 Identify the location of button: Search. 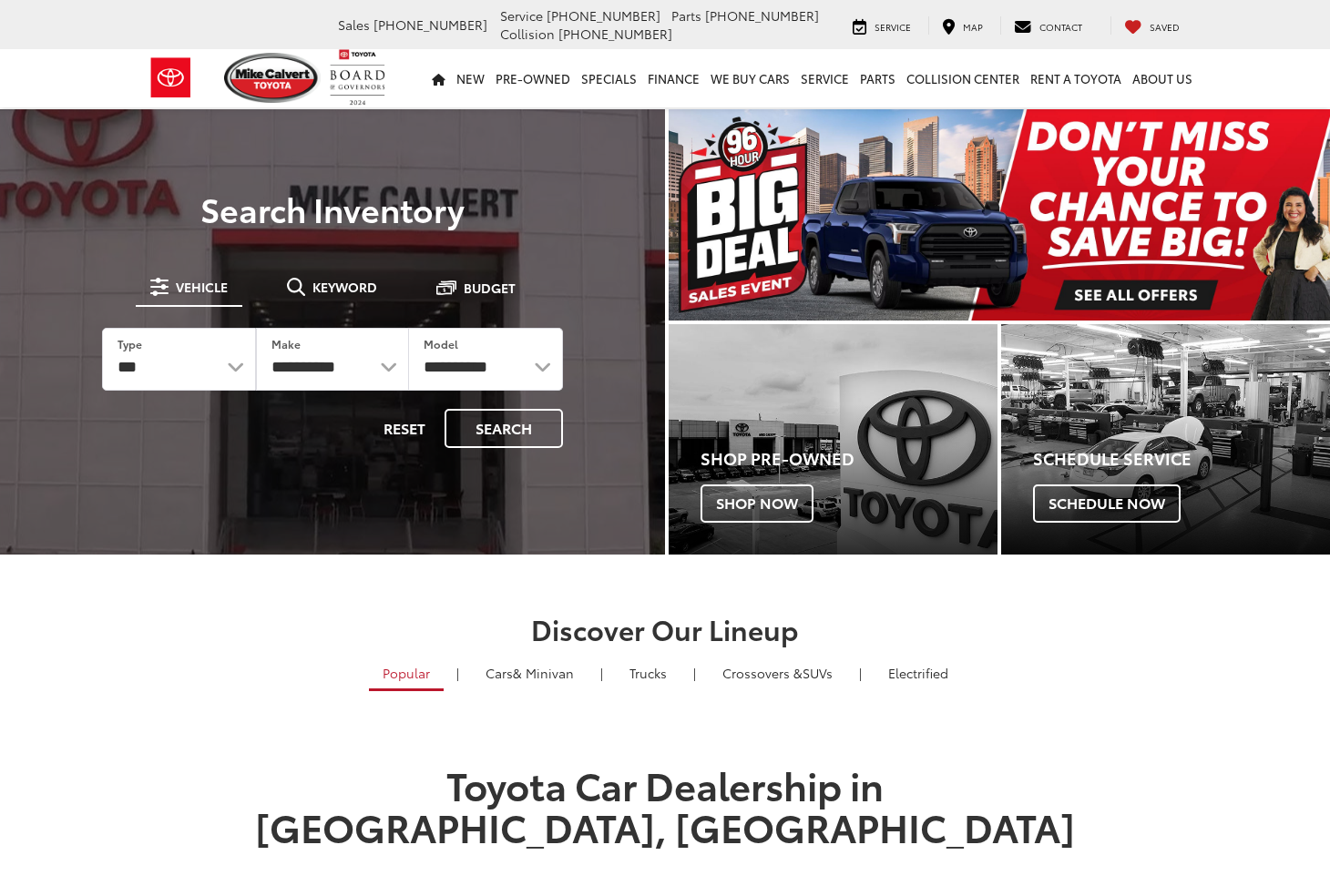
(504, 428).